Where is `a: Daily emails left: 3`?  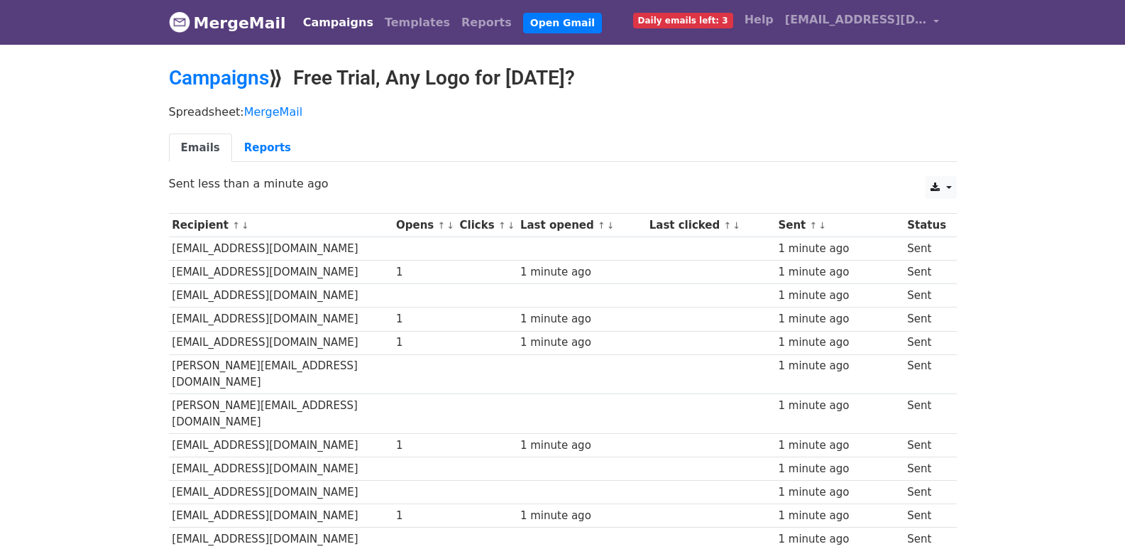 a: Daily emails left: 3 is located at coordinates (683, 20).